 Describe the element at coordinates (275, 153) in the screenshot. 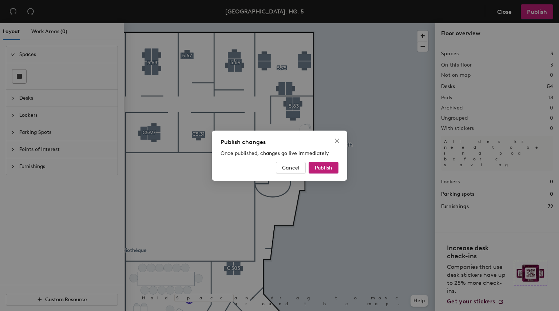

I see `span: Once published, changes go live immediately` at that location.